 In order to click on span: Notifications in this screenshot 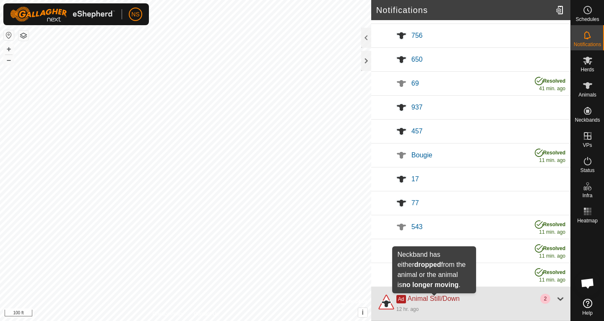, I will do `click(587, 44)`.